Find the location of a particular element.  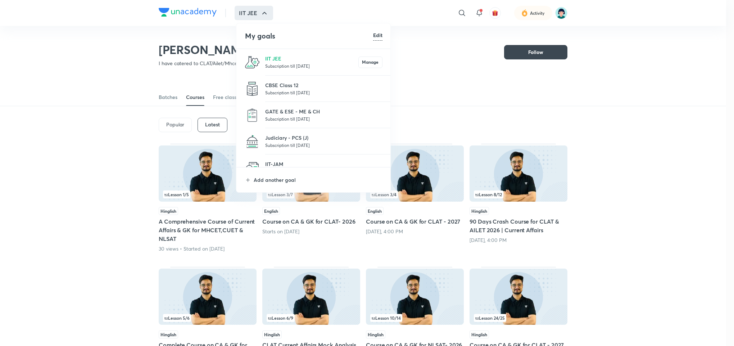

h4: My goals is located at coordinates (309, 36).